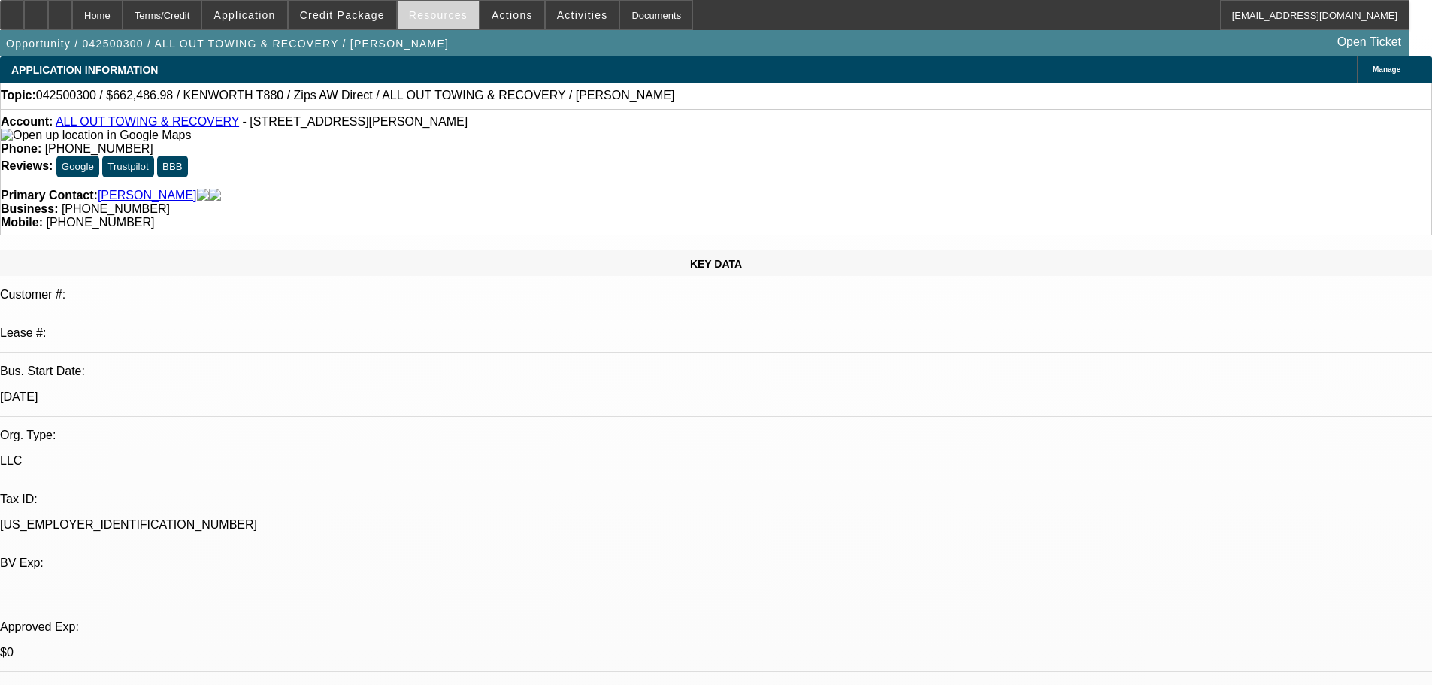 This screenshot has width=1432, height=685. I want to click on button: Resources, so click(438, 15).